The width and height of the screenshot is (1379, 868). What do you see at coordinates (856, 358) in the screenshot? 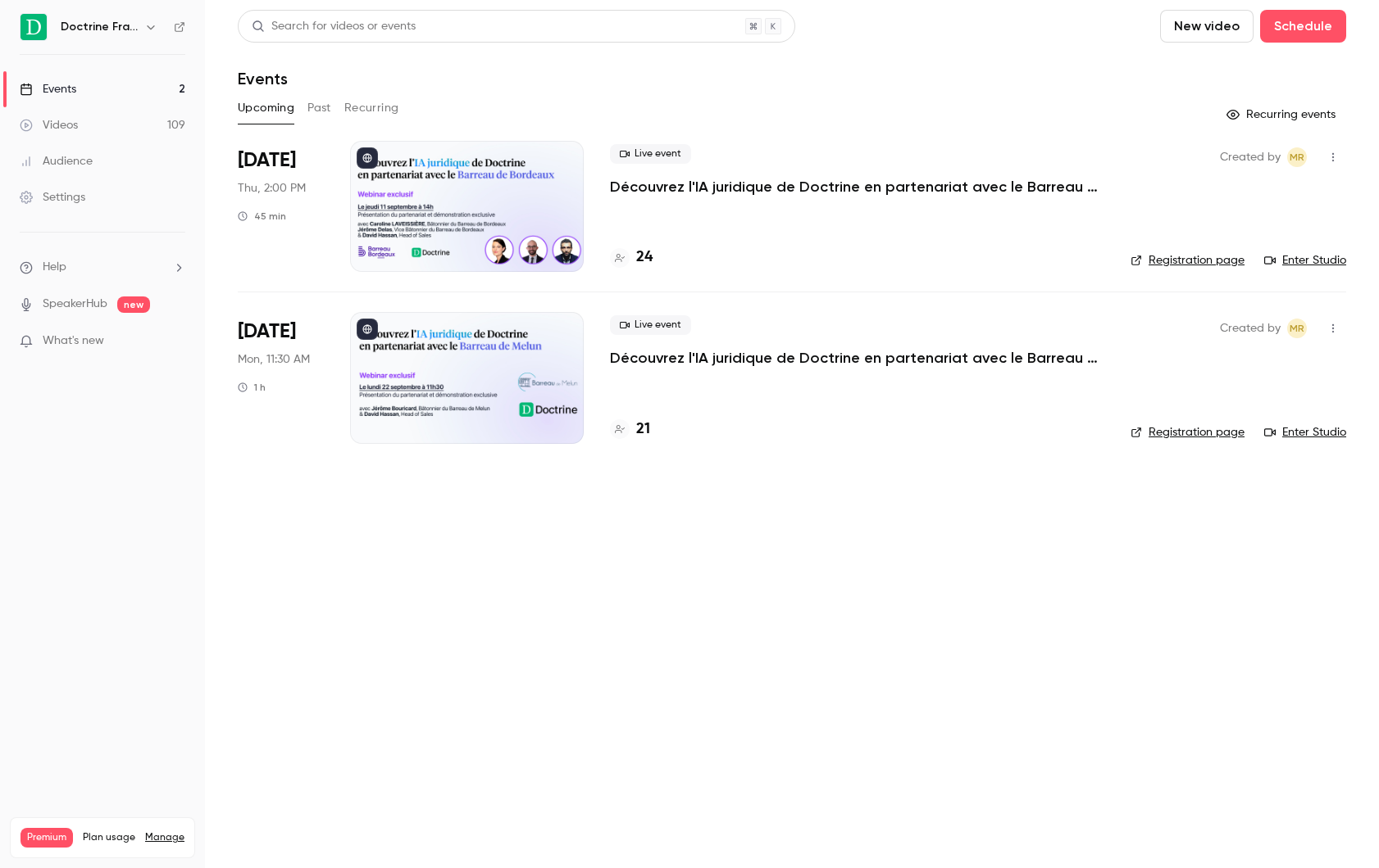
I see `a: Découvrez l'IA juridique de Doctrine en partenariat avec le Barreau de Melun` at bounding box center [856, 358].